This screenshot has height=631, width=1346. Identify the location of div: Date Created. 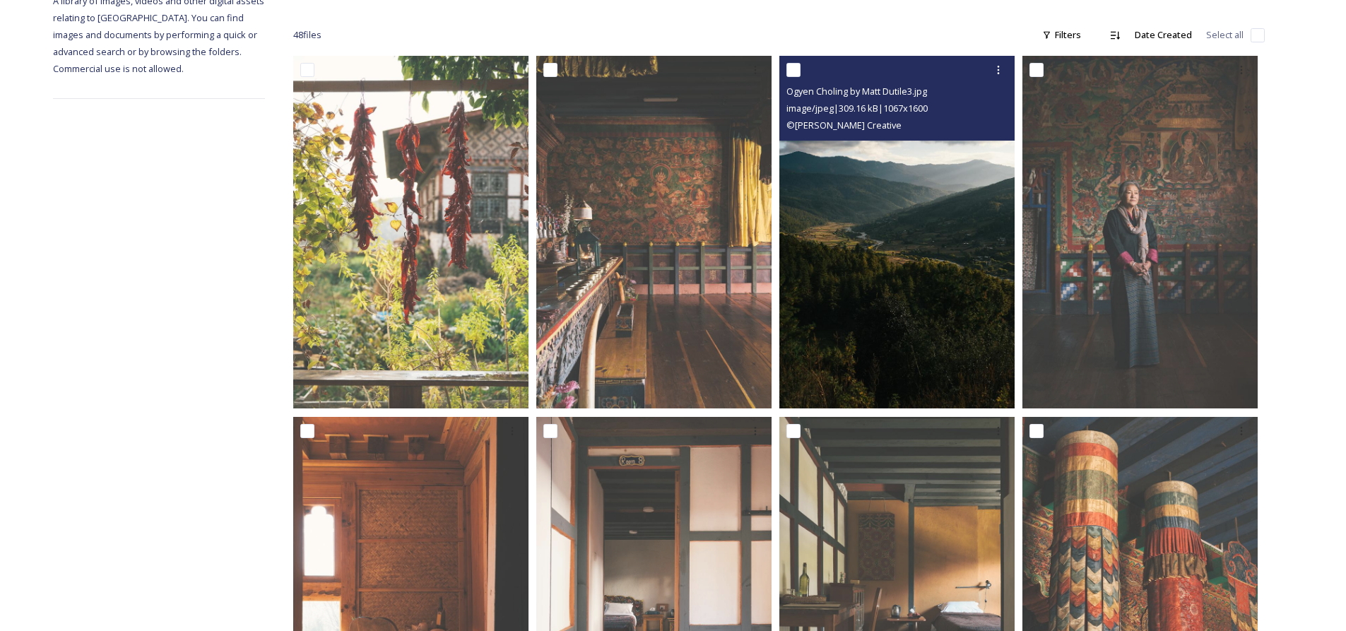
(1163, 35).